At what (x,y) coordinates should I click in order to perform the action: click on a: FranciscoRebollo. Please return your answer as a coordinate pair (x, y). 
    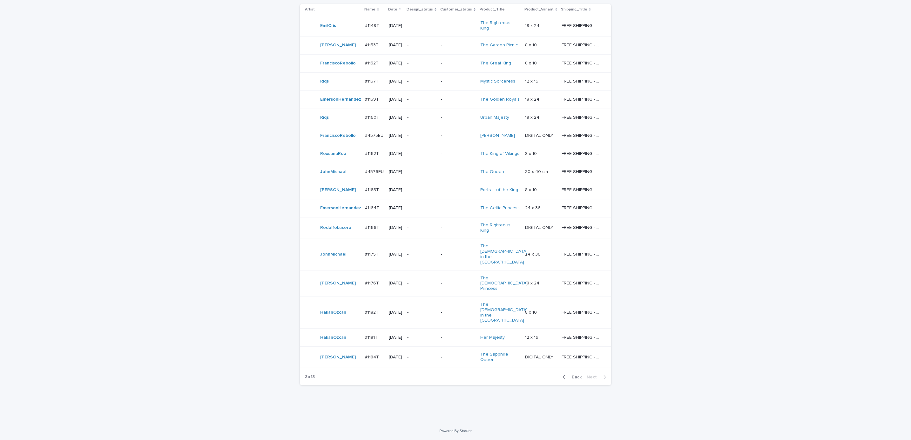
    Looking at the image, I should click on (338, 63).